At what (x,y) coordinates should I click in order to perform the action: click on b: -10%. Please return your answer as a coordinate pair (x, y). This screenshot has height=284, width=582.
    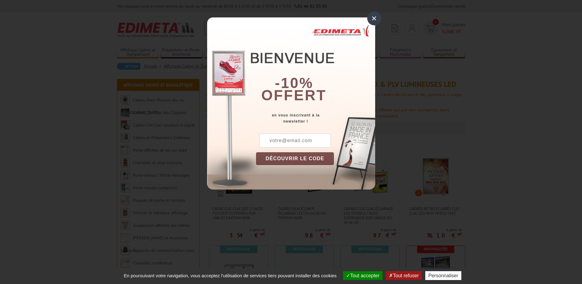
    Looking at the image, I should click on (294, 83).